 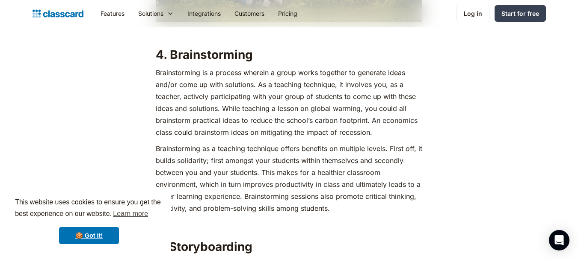 I want to click on p: Brainstorming is a process wherein a group works together to generate ideas and/or come up with s..., so click(x=289, y=103).